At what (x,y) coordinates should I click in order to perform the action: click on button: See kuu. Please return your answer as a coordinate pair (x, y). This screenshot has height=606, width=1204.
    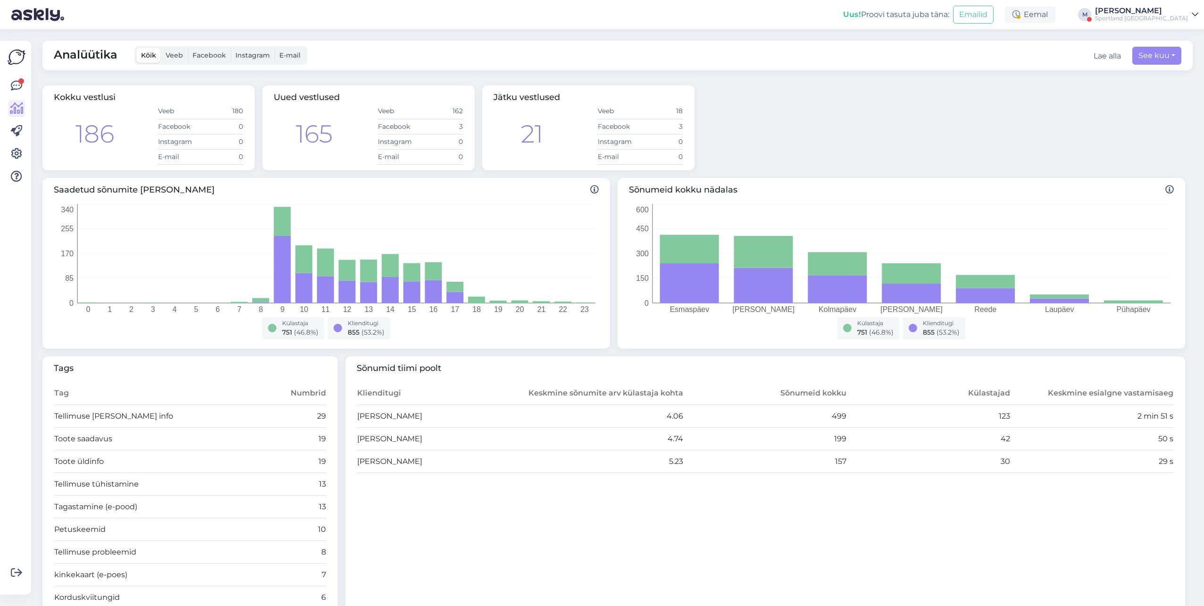
    Looking at the image, I should click on (1157, 56).